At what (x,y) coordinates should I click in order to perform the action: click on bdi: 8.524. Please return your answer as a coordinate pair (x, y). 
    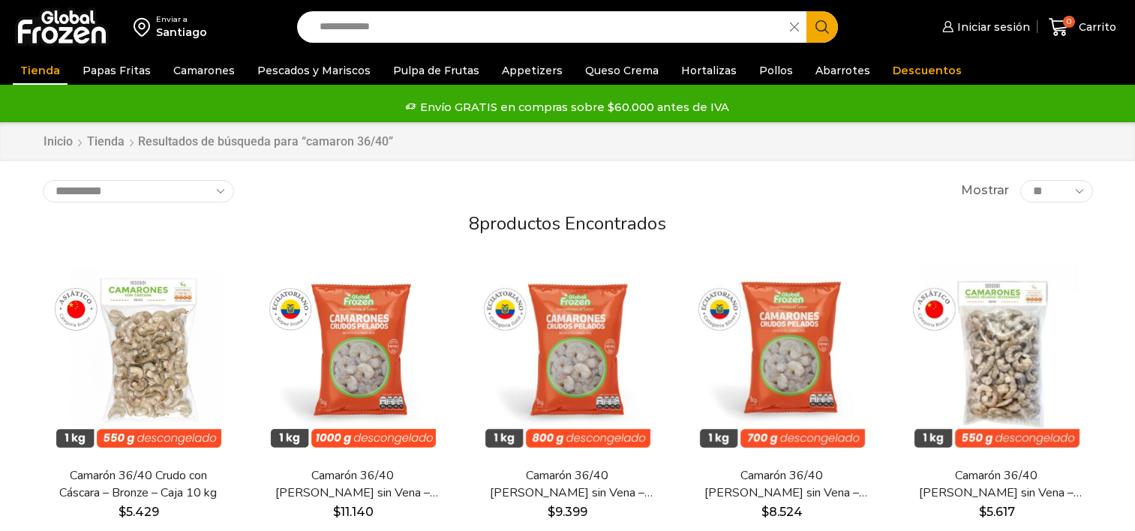
    Looking at the image, I should click on (782, 512).